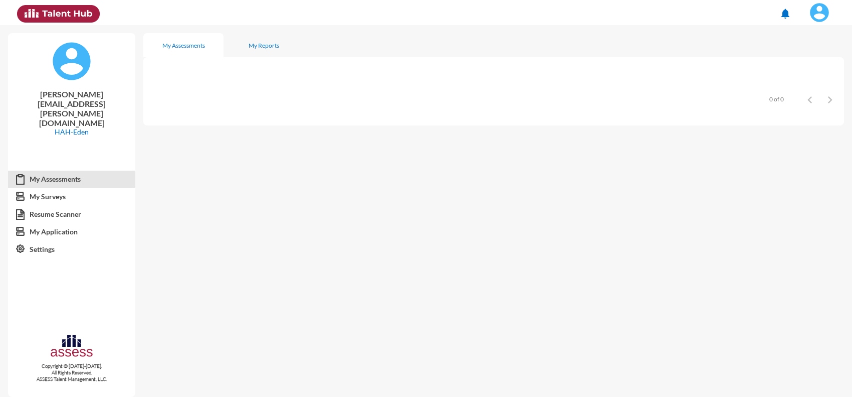 The image size is (852, 397). What do you see at coordinates (72, 61) in the screenshot?
I see `img: default%20profile%20image.svg` at bounding box center [72, 61].